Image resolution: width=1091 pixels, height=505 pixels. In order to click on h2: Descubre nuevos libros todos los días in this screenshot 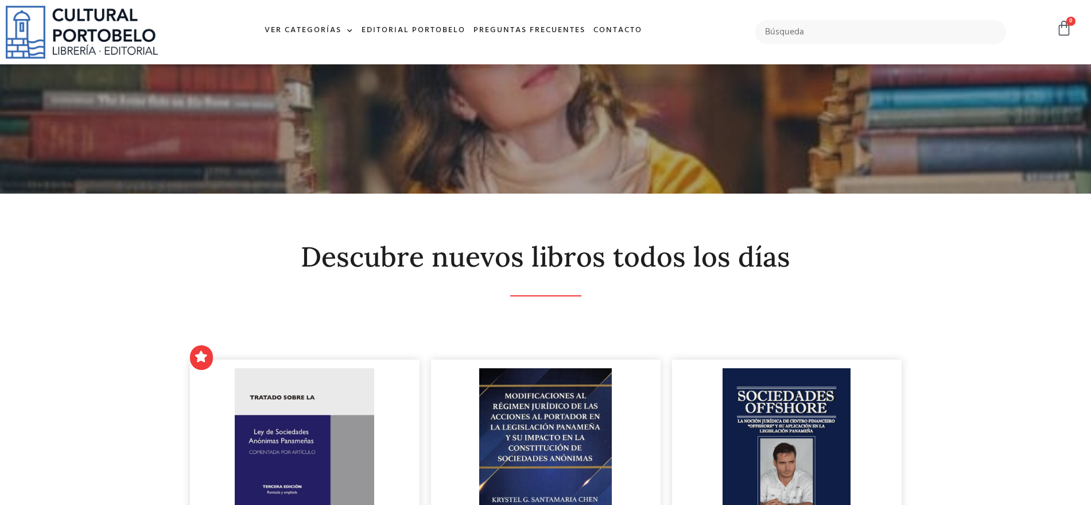, I will do `click(546, 257)`.